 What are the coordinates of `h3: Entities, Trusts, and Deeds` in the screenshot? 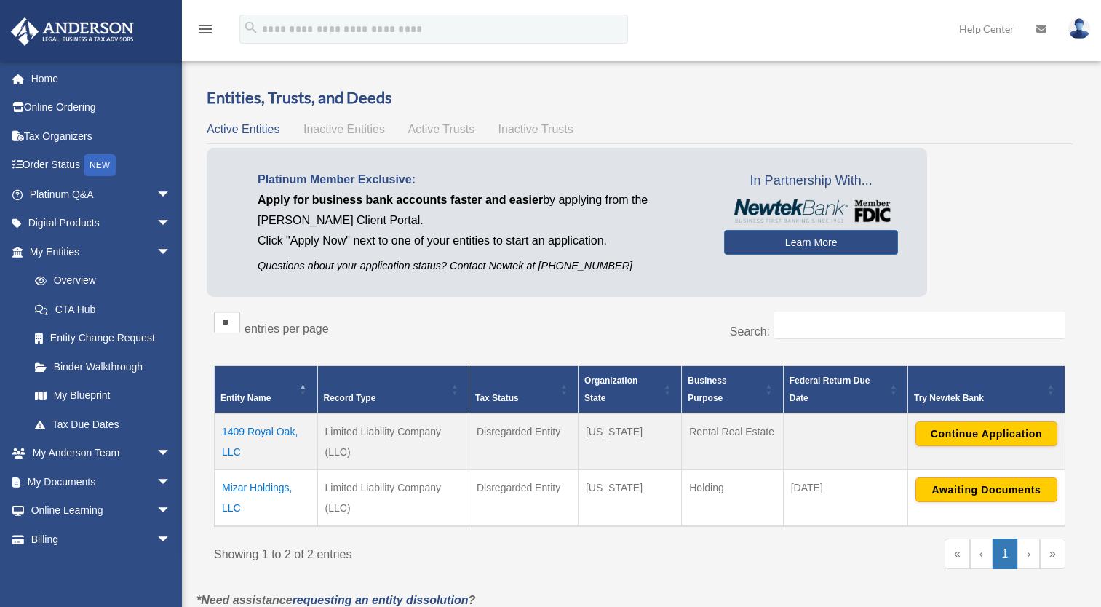 It's located at (639, 97).